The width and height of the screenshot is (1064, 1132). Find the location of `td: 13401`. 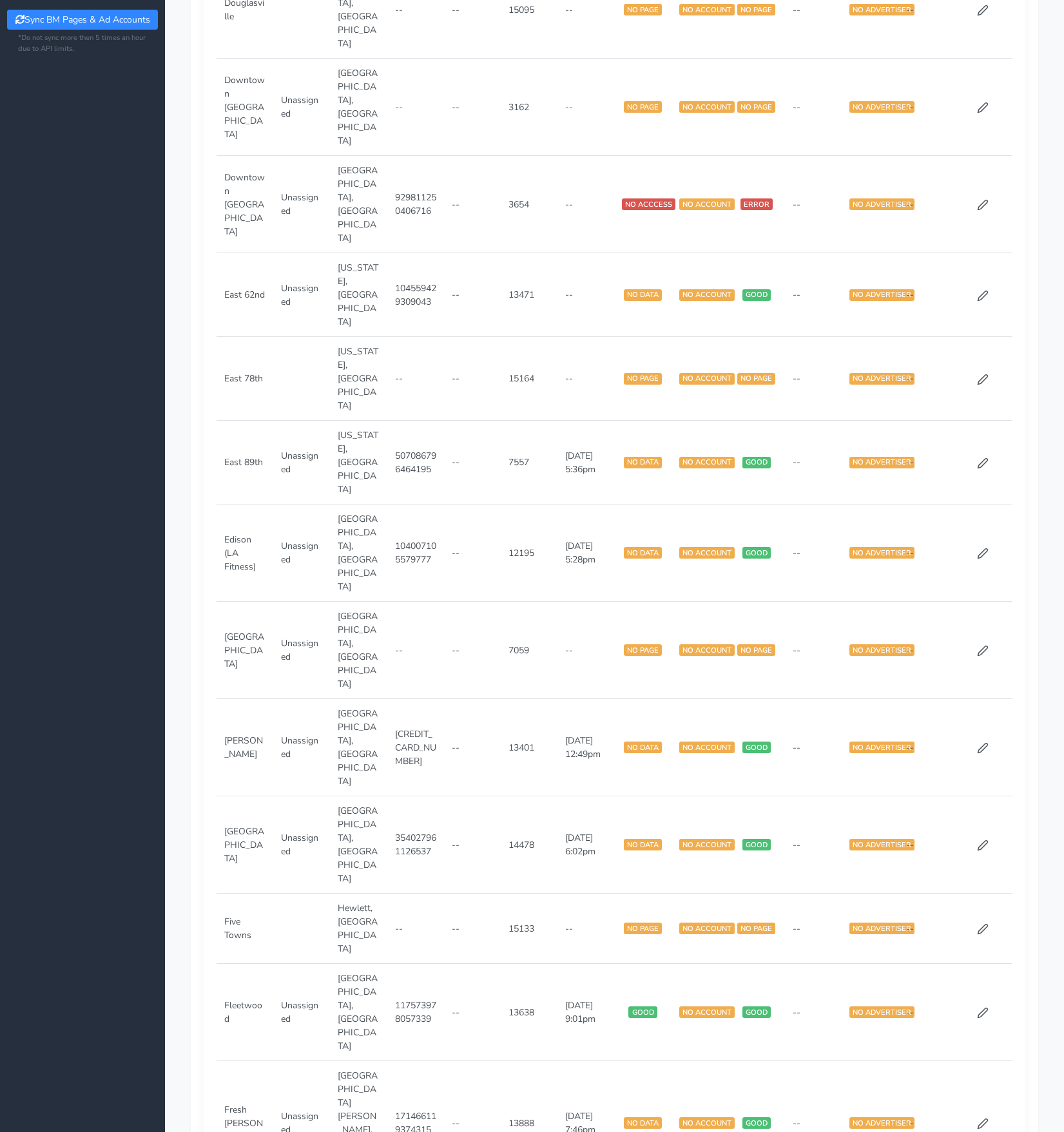

td: 13401 is located at coordinates (529, 747).